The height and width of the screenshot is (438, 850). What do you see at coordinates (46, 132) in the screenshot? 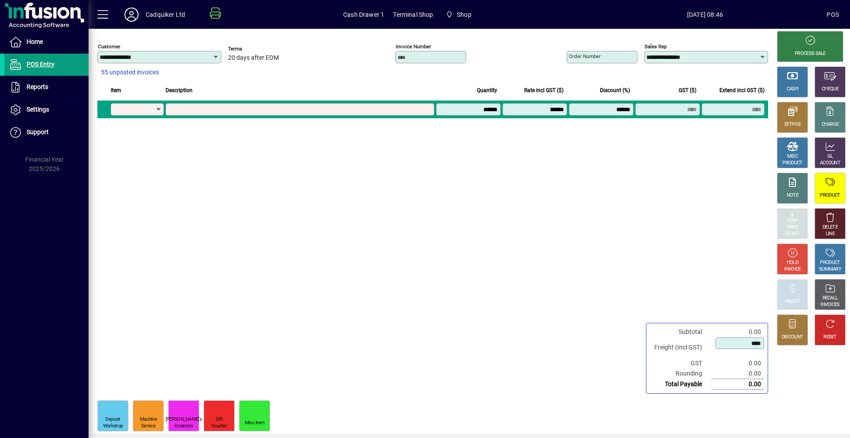
I see `a: Support` at bounding box center [46, 132].